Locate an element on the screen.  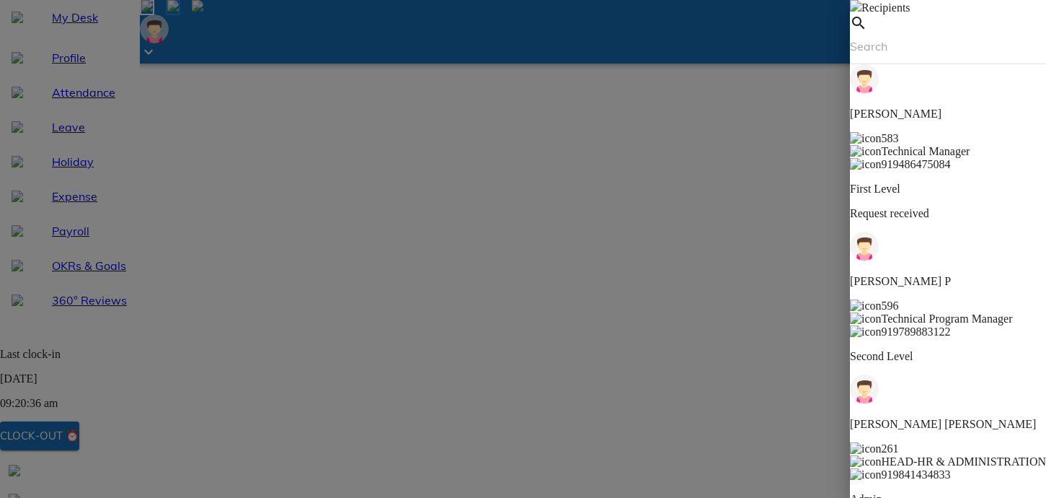
p: Second Level is located at coordinates (948, 356).